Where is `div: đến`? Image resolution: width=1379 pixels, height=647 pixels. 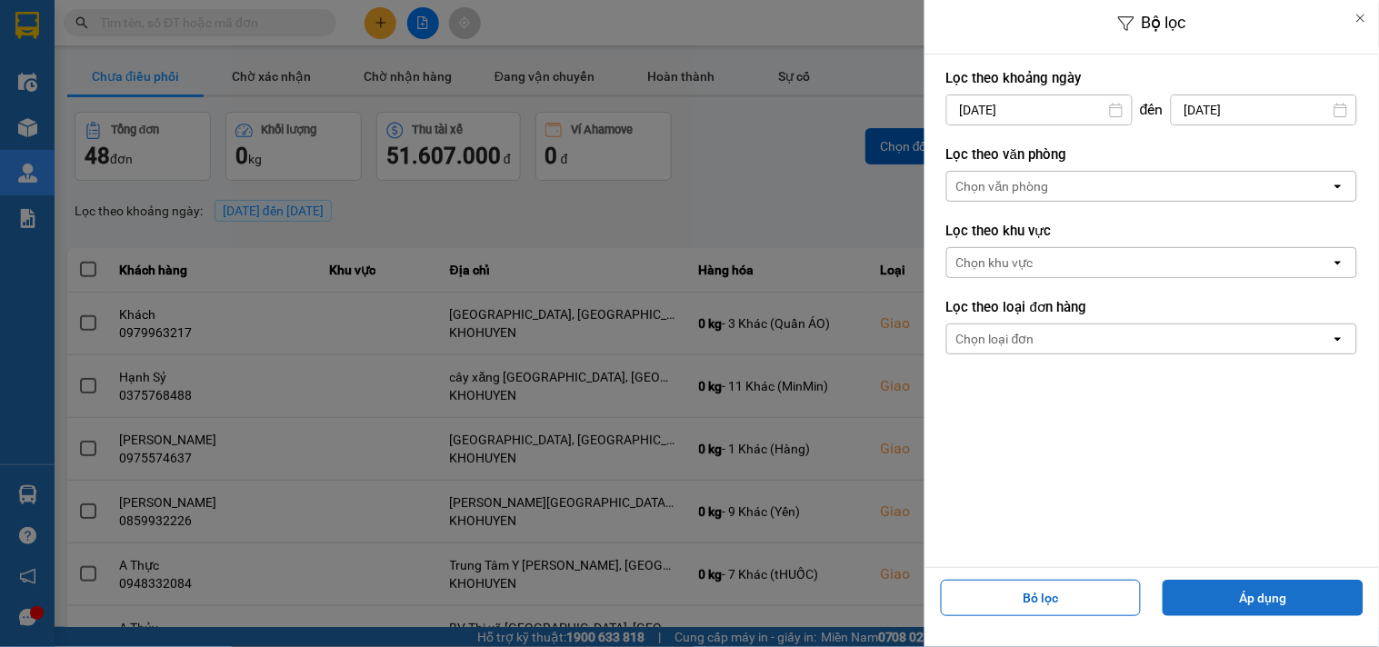 div: đến is located at coordinates (1152, 110).